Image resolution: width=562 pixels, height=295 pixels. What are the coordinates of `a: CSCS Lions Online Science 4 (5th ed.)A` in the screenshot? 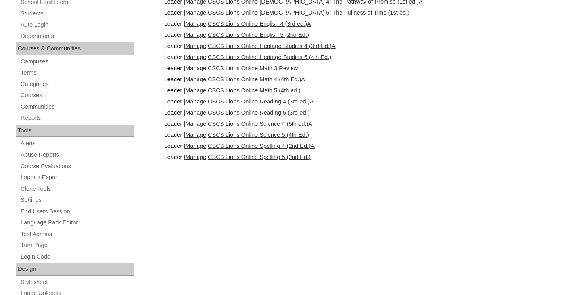 It's located at (260, 124).